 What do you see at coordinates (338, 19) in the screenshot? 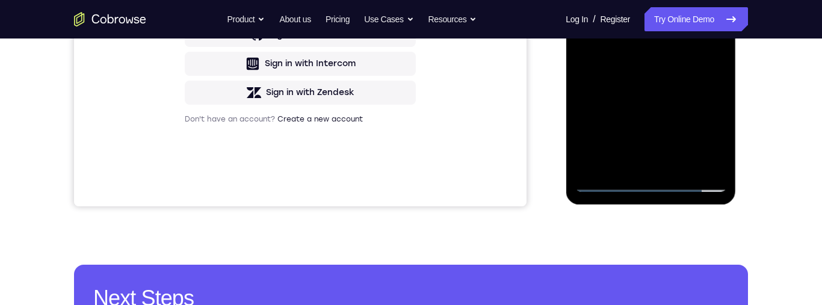
I see `a: Pricing` at bounding box center [338, 19].